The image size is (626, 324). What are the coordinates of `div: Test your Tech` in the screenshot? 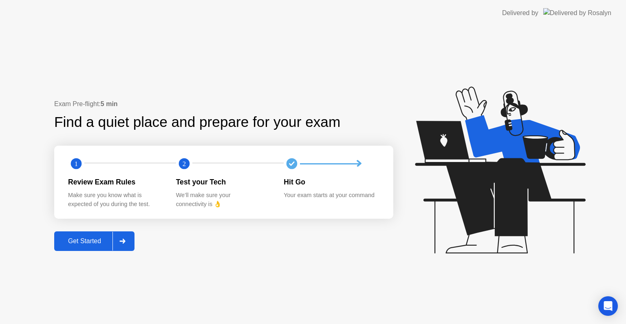 It's located at (223, 182).